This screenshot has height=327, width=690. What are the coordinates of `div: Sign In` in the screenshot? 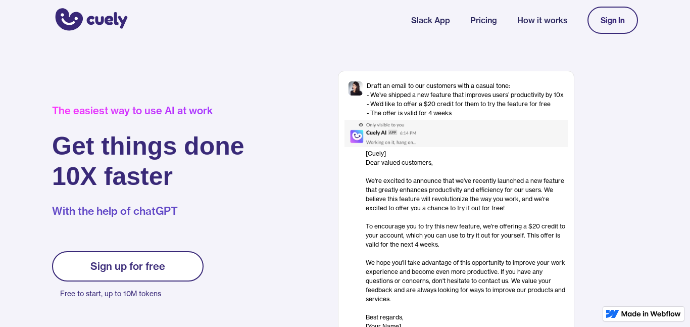 It's located at (613, 20).